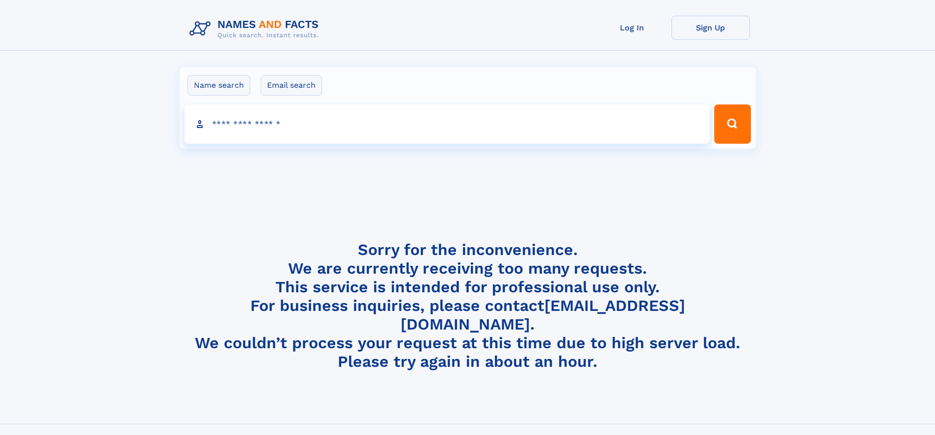 The height and width of the screenshot is (435, 935). I want to click on input: search input, so click(447, 124).